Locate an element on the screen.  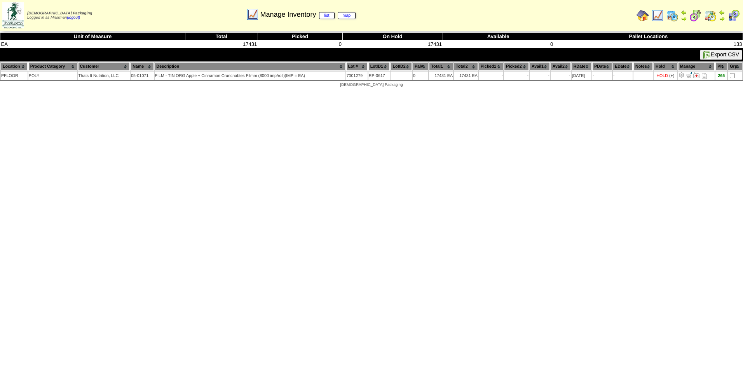
img: excel.gif is located at coordinates (707, 55).